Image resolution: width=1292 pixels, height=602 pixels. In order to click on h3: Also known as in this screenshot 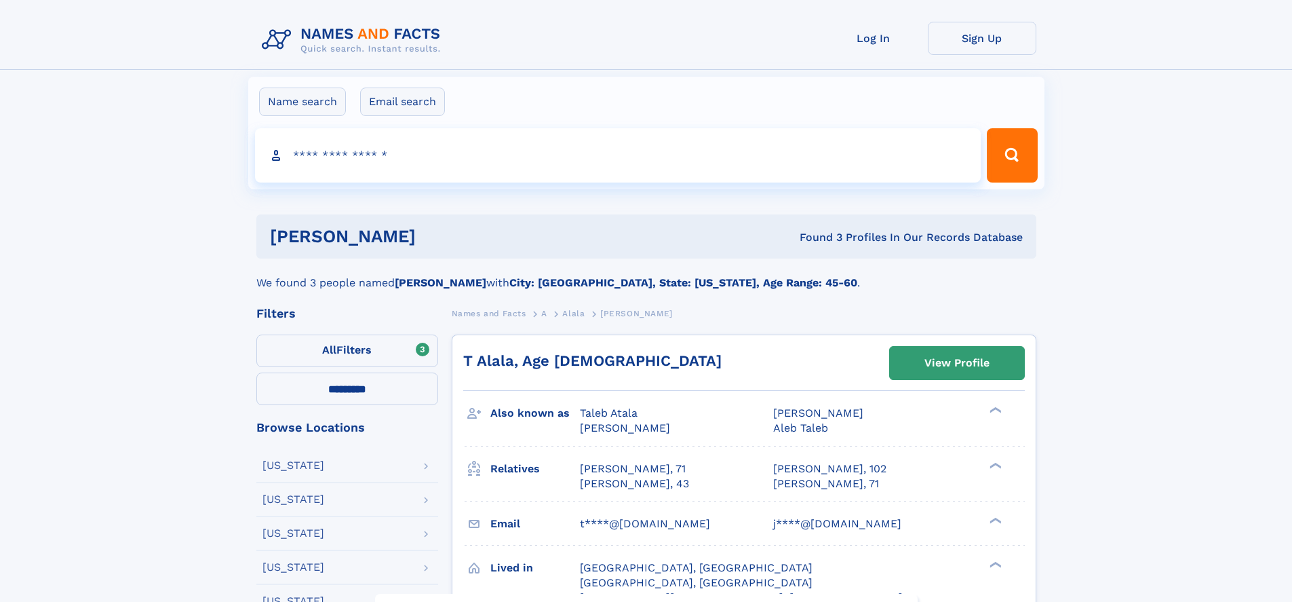, I will do `click(535, 413)`.